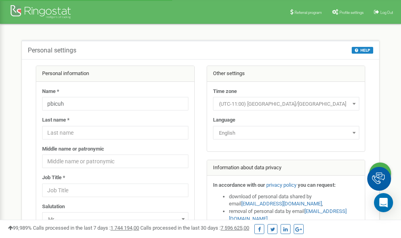 Image resolution: width=401 pixels, height=238 pixels. Describe the element at coordinates (56, 120) in the screenshot. I see `label: Last name *` at that location.